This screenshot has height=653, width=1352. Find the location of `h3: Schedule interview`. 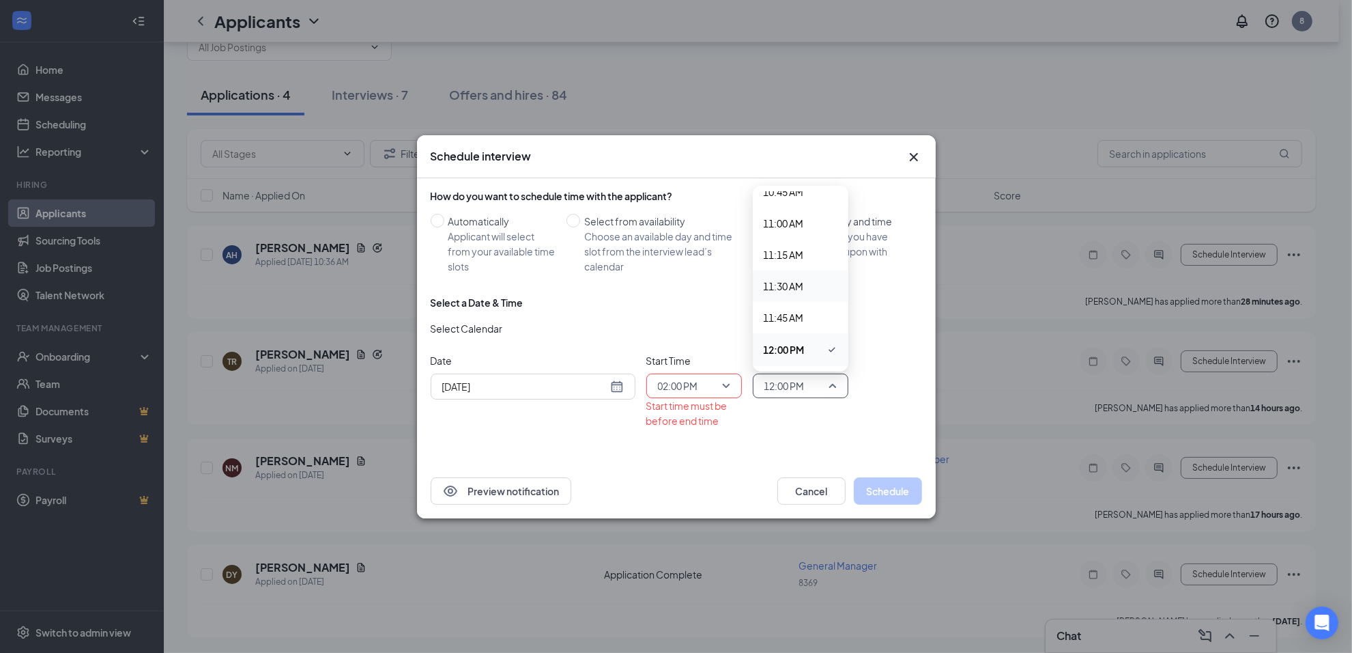

h3: Schedule interview is located at coordinates (481, 156).